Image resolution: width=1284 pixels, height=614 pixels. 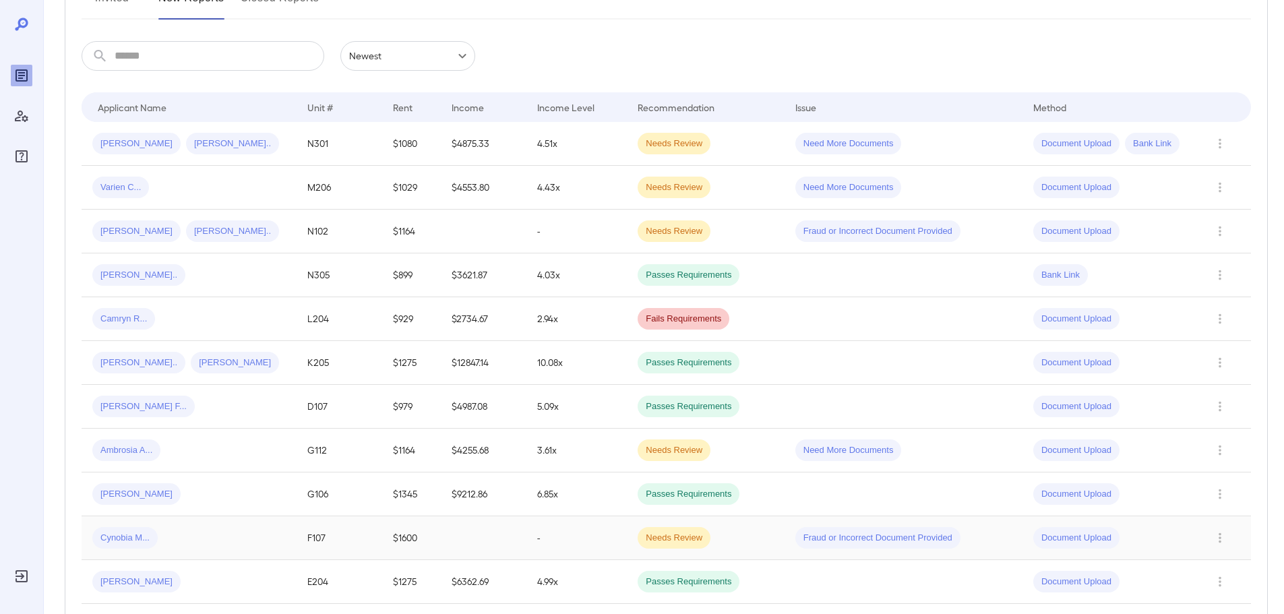 What do you see at coordinates (411, 187) in the screenshot?
I see `td: $1029` at bounding box center [411, 187].